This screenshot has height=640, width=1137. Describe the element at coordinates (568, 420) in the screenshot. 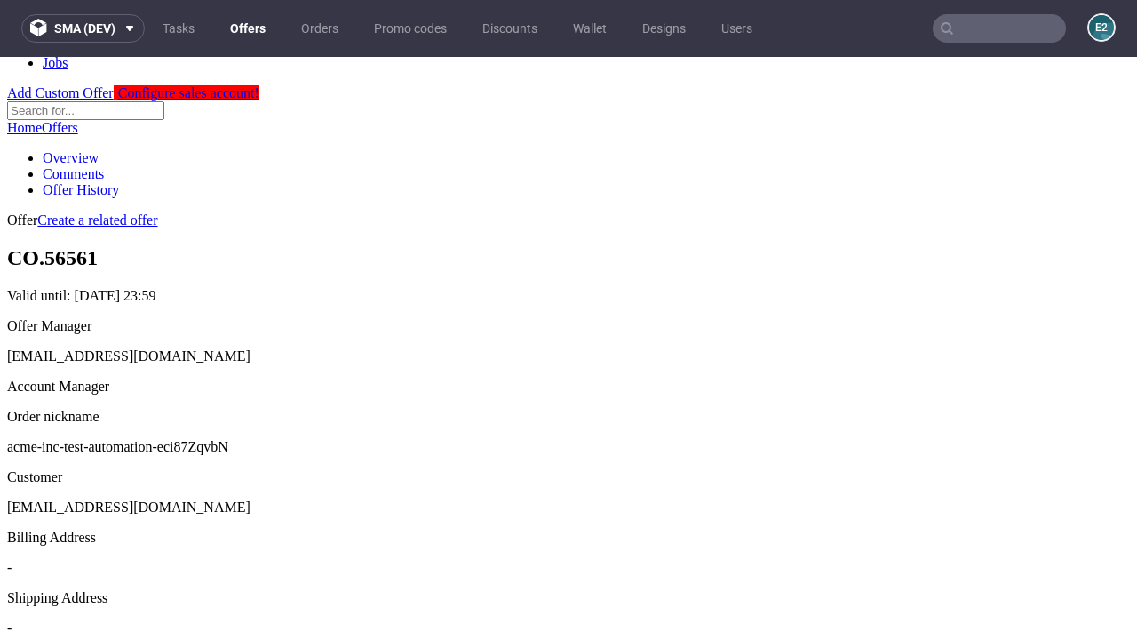

I see `div: Customer` at that location.